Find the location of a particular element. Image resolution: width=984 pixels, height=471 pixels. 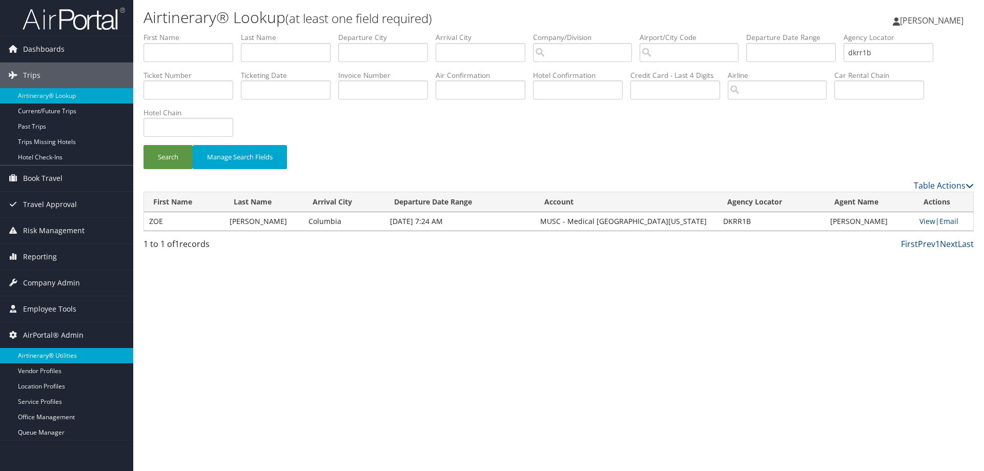

th: First Name: activate to sort column ascending is located at coordinates (184, 202).